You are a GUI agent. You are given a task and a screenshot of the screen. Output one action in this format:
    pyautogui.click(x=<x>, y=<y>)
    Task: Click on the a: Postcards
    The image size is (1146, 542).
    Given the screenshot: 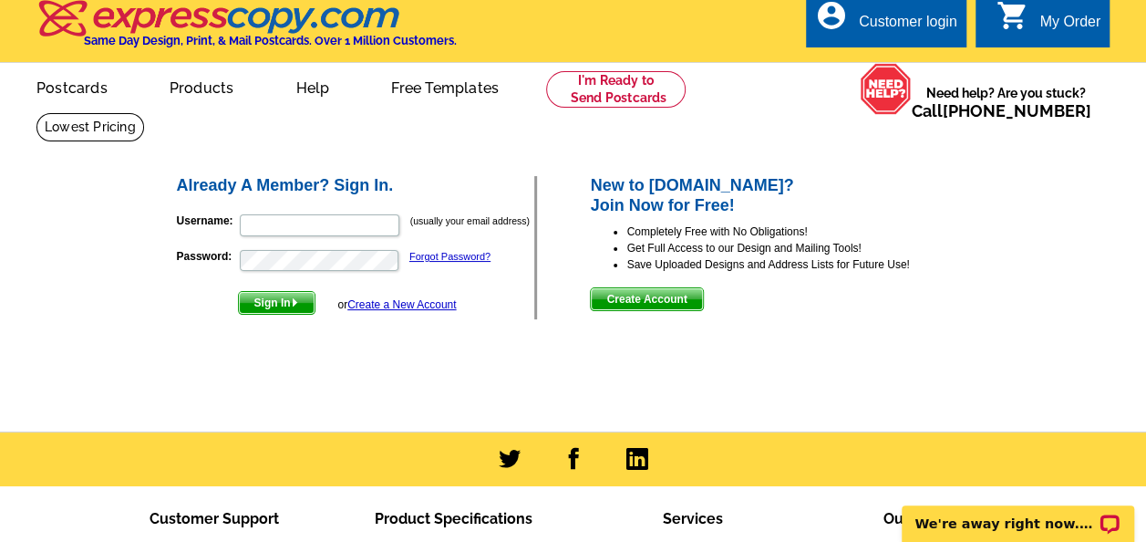 What is the action you would take?
    pyautogui.click(x=72, y=86)
    